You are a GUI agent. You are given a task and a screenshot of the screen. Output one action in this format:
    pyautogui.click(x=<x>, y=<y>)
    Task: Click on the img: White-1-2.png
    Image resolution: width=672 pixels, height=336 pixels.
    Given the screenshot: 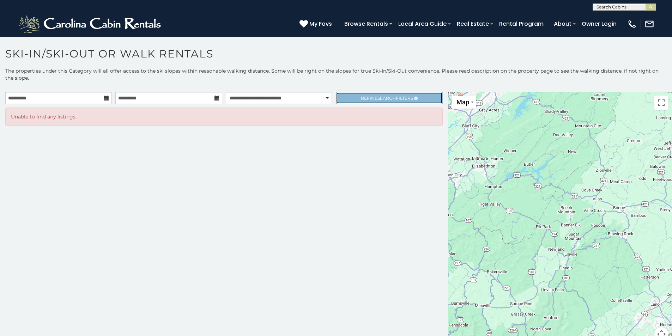 What is the action you would take?
    pyautogui.click(x=91, y=24)
    